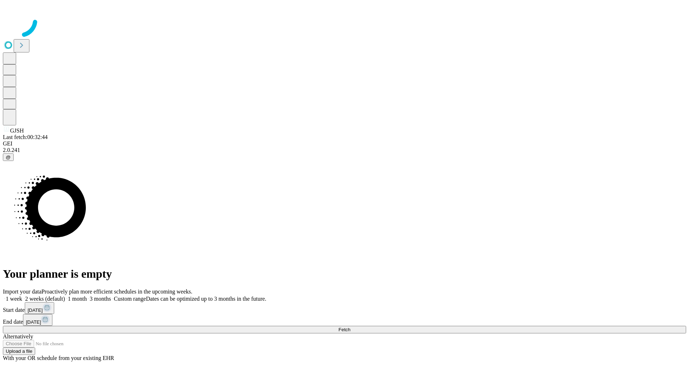 The image size is (689, 388). Describe the element at coordinates (58, 357) in the screenshot. I see `span: With your OR schedule from your existing EHR` at that location.